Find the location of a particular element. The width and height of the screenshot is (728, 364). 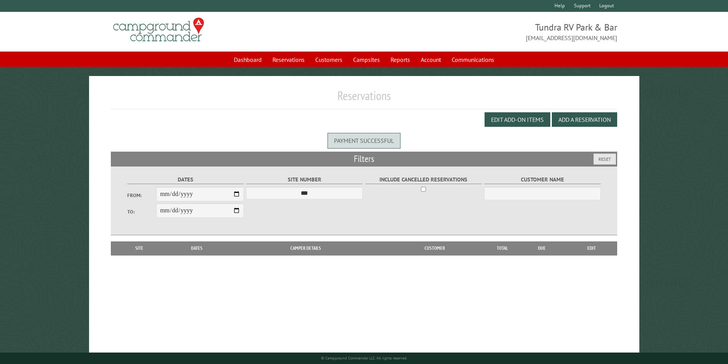

a: Dashboard is located at coordinates (248, 60).